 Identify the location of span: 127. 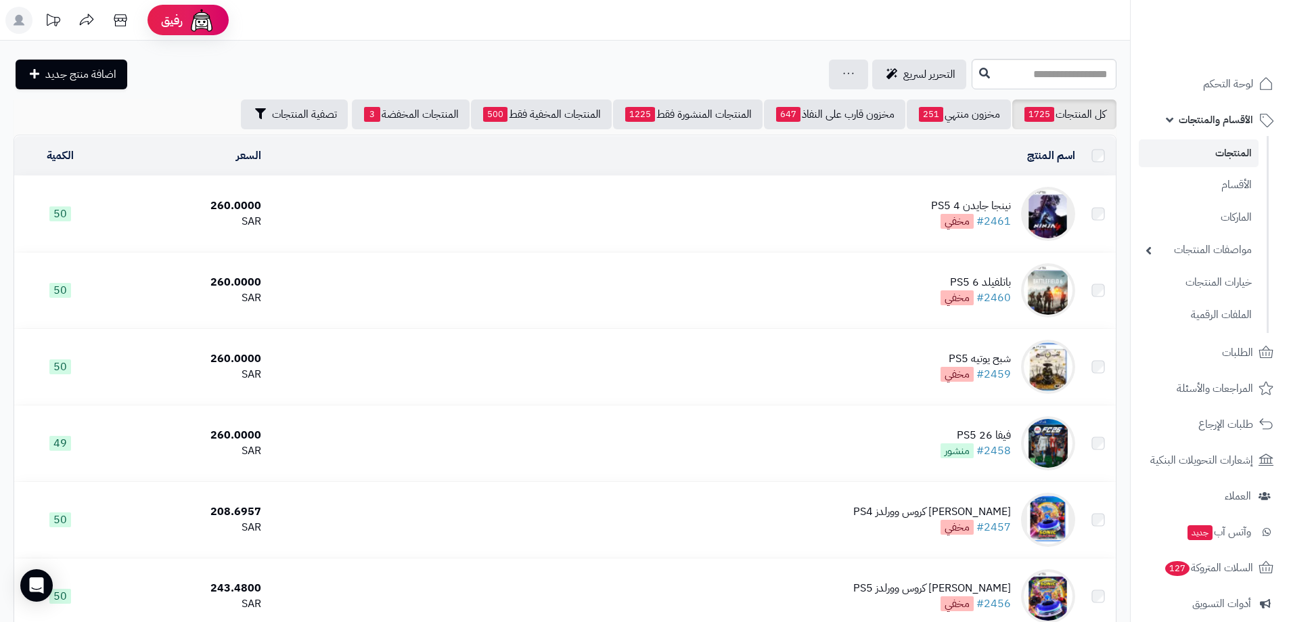
(1177, 568).